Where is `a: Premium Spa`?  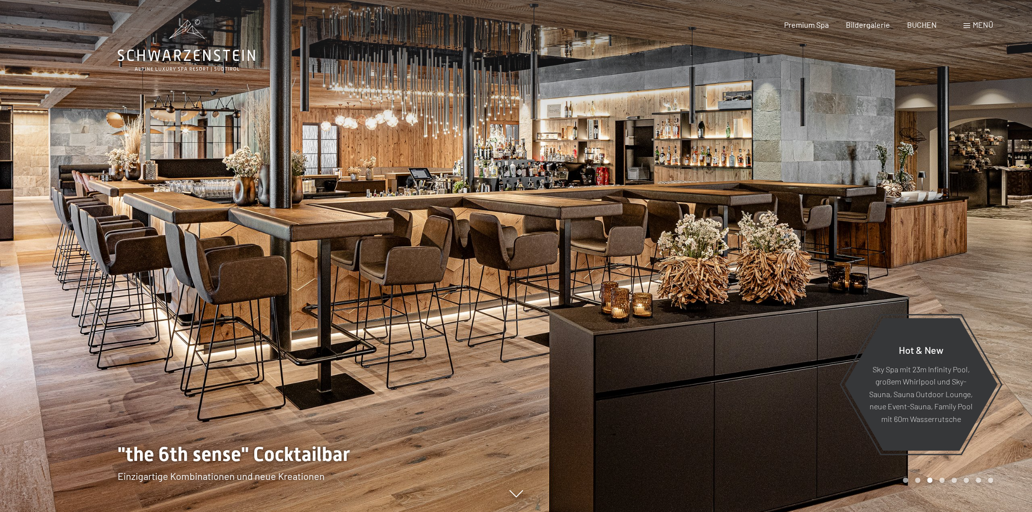
a: Premium Spa is located at coordinates (806, 24).